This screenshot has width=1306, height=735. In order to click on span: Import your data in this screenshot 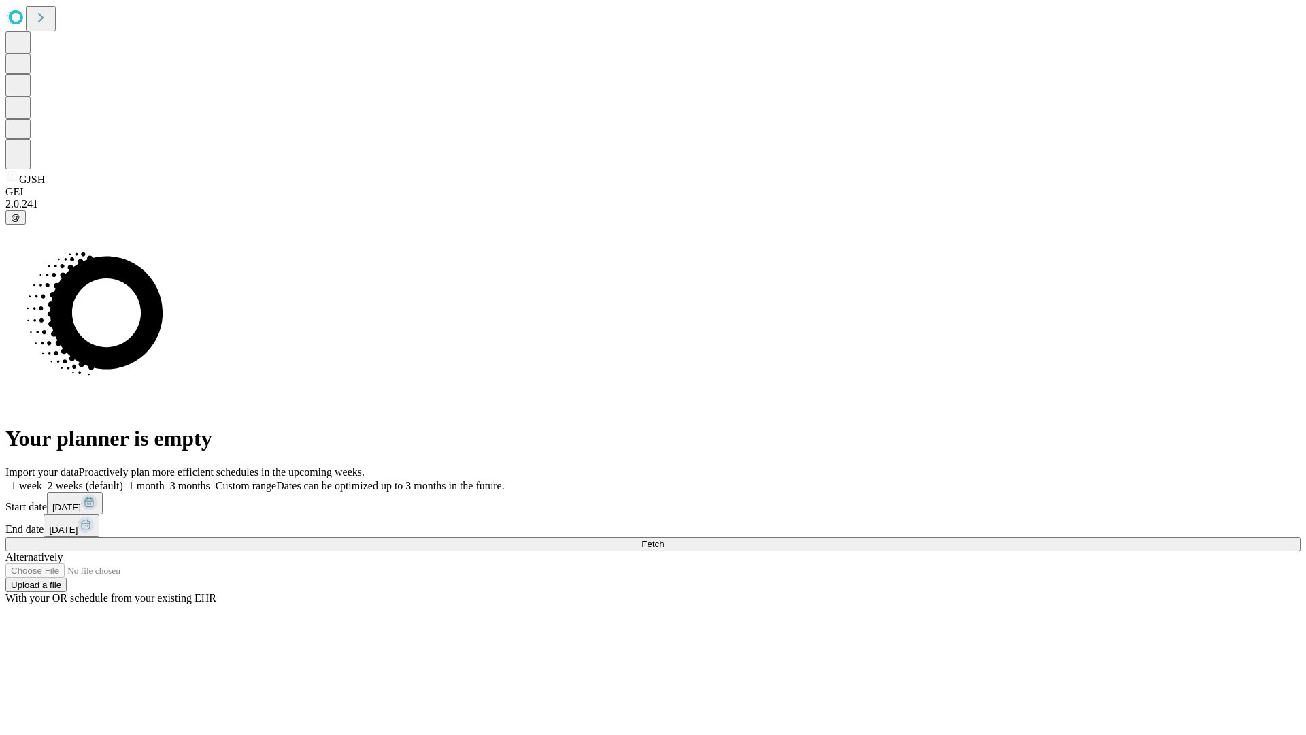, I will do `click(42, 471)`.